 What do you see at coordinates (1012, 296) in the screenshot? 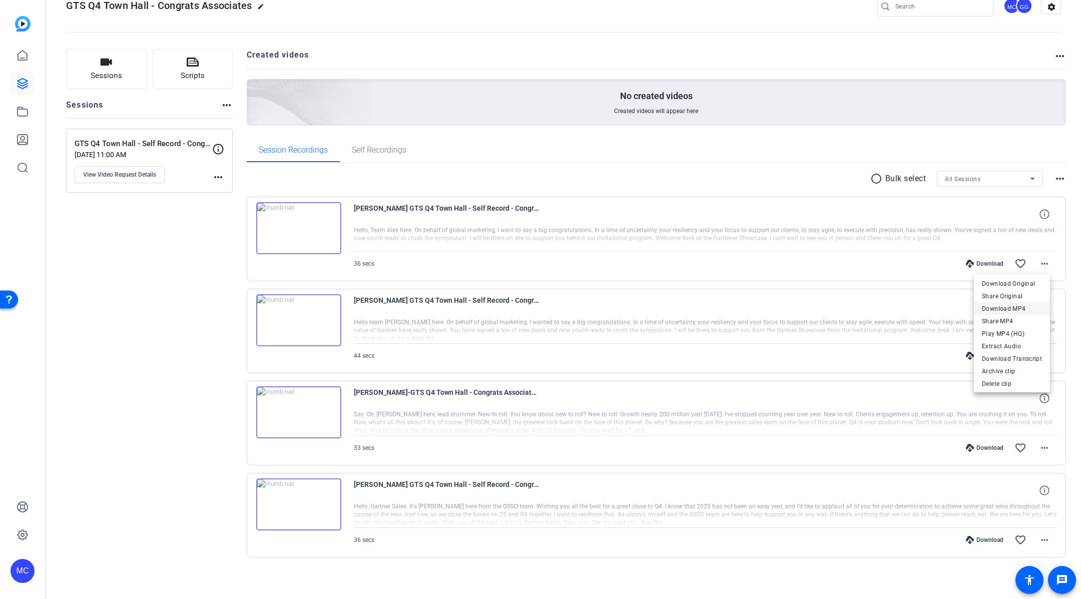
I see `span: Share Original` at bounding box center [1012, 296].